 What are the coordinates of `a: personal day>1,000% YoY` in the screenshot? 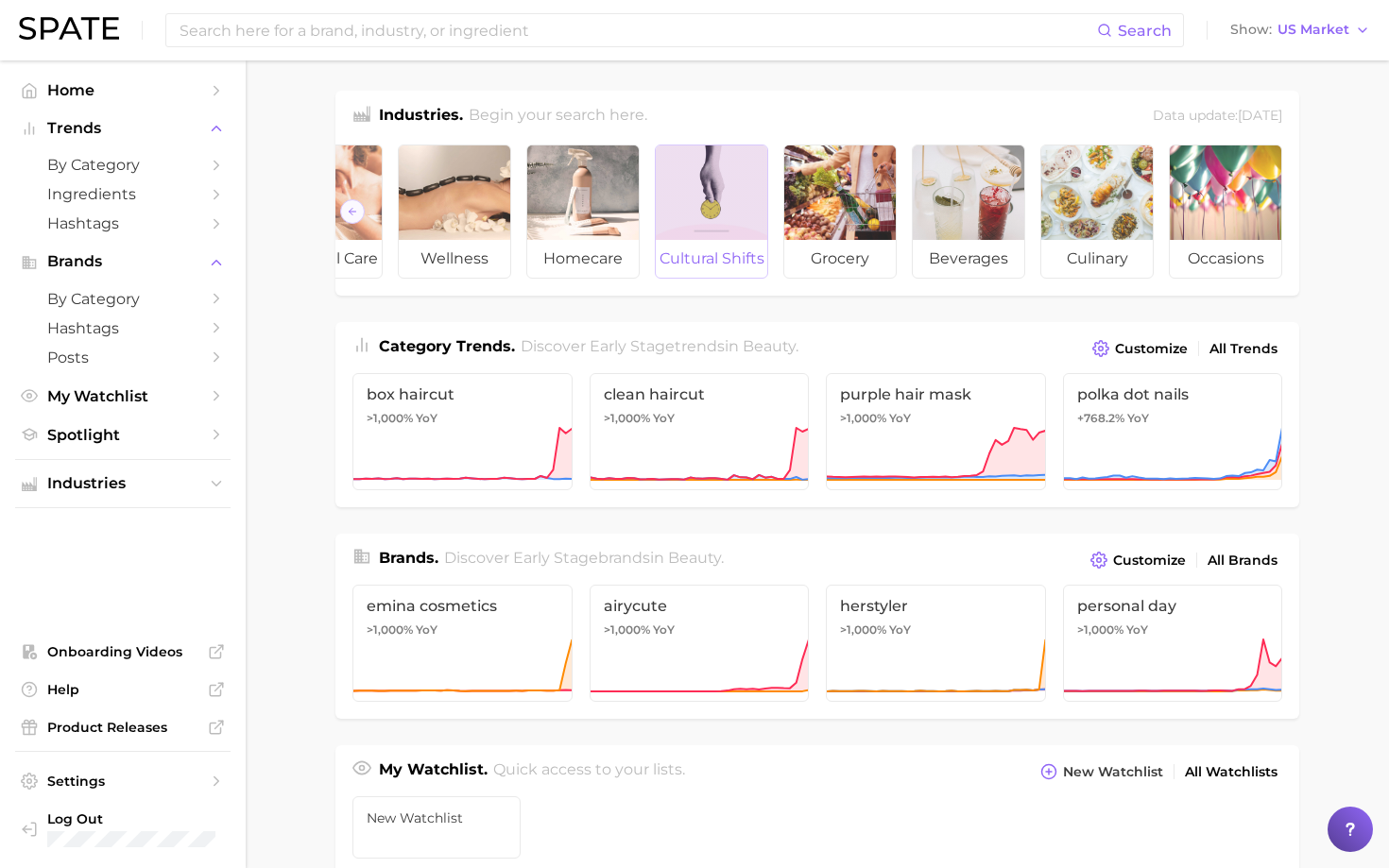 It's located at (1173, 643).